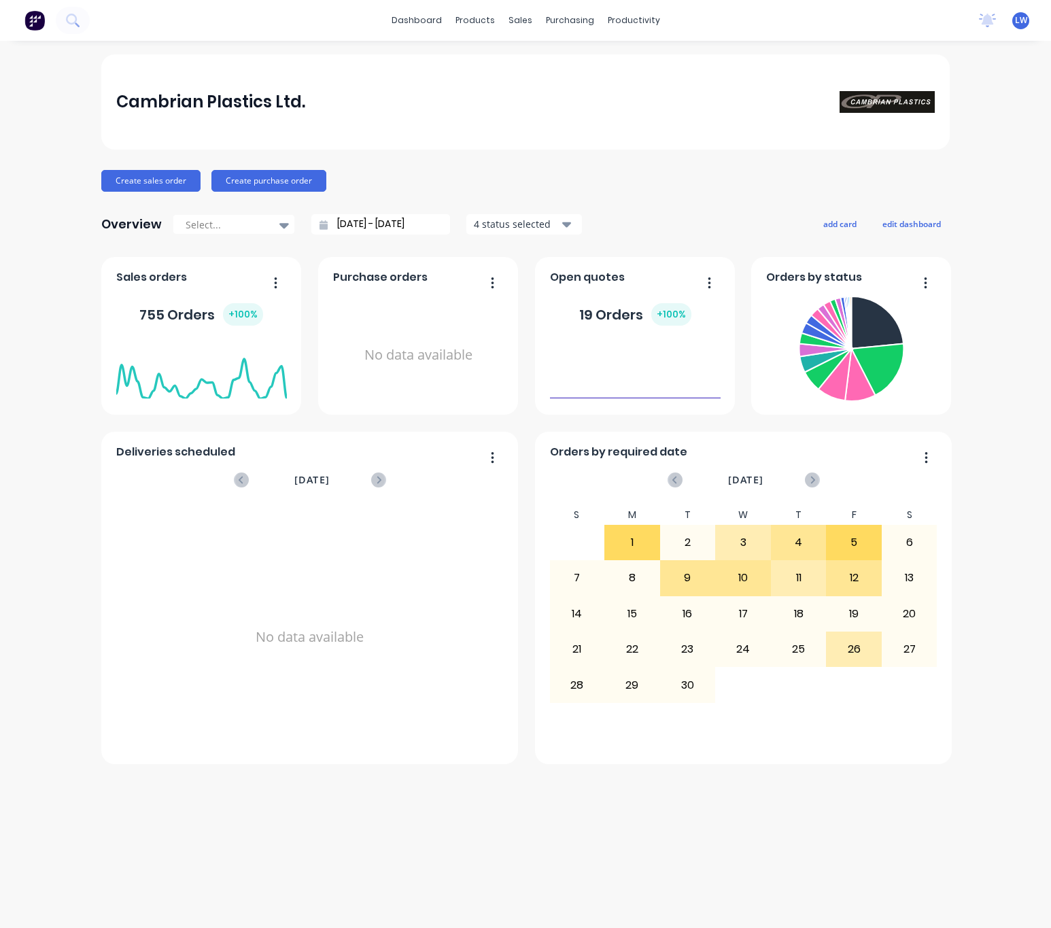 The image size is (1051, 928). What do you see at coordinates (799, 614) in the screenshot?
I see `div: 18` at bounding box center [799, 614].